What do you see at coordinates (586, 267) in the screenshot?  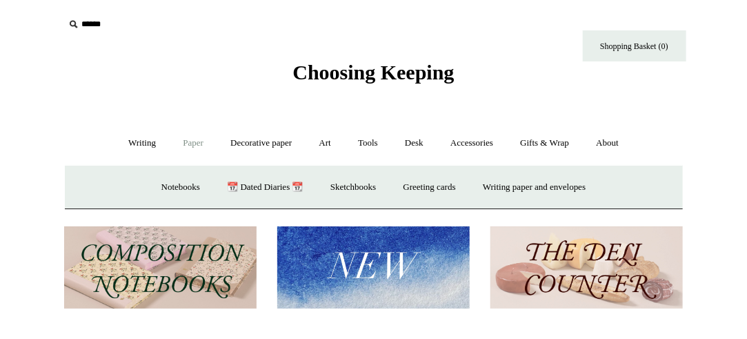 I see `img: The Deli Counter` at bounding box center [586, 267].